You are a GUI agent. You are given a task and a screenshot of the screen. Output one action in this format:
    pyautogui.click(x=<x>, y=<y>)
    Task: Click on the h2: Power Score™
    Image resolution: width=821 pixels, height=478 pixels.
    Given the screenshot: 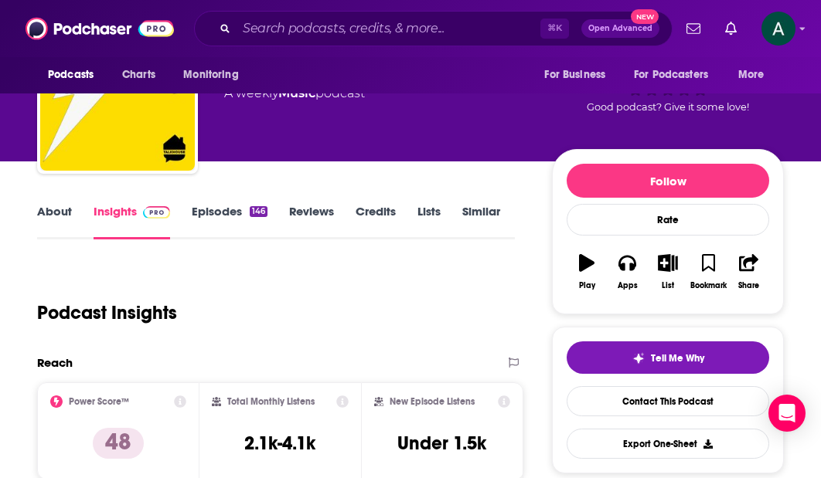 What is the action you would take?
    pyautogui.click(x=99, y=402)
    